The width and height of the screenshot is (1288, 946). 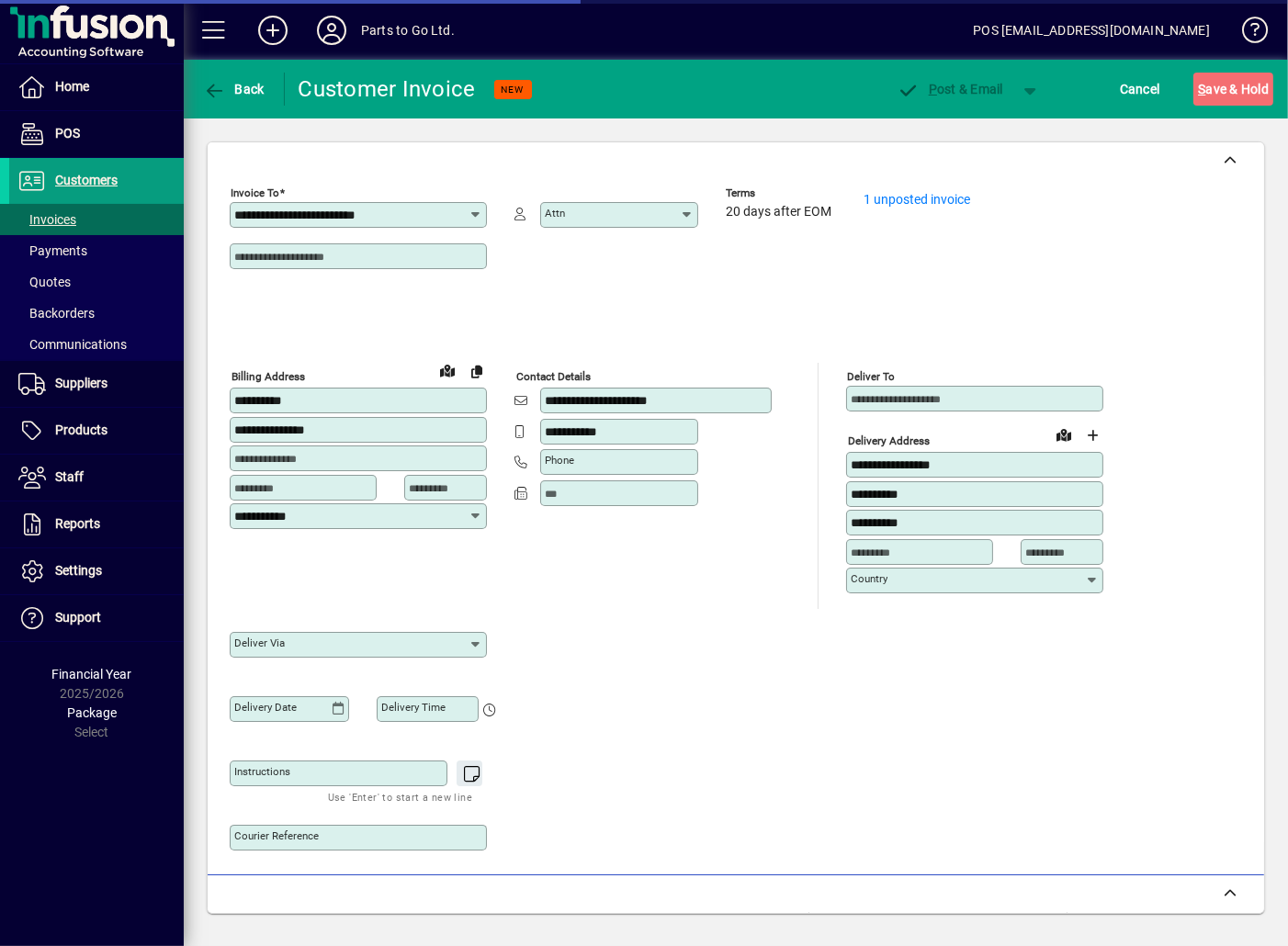 What do you see at coordinates (917, 199) in the screenshot?
I see `a: 1 unposted invoice` at bounding box center [917, 199].